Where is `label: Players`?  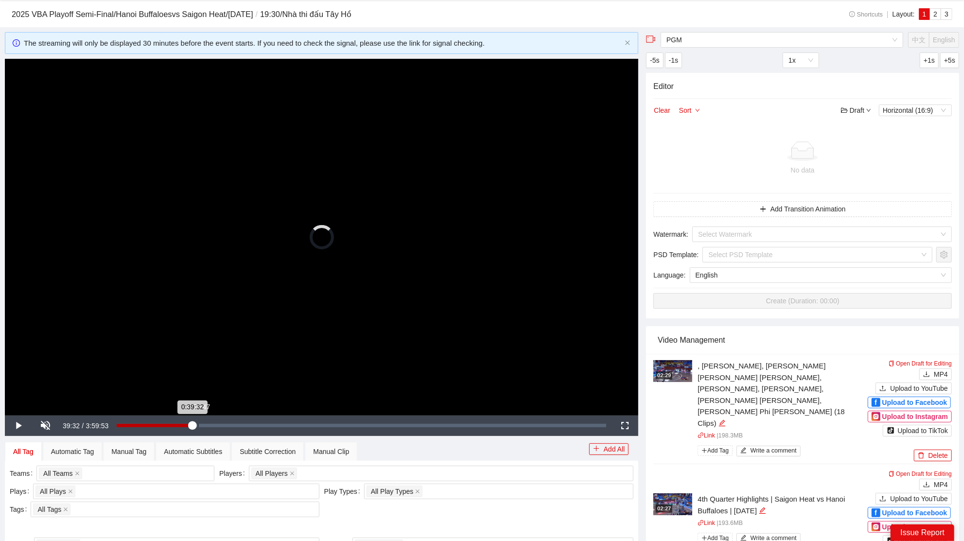 label: Players is located at coordinates (234, 473).